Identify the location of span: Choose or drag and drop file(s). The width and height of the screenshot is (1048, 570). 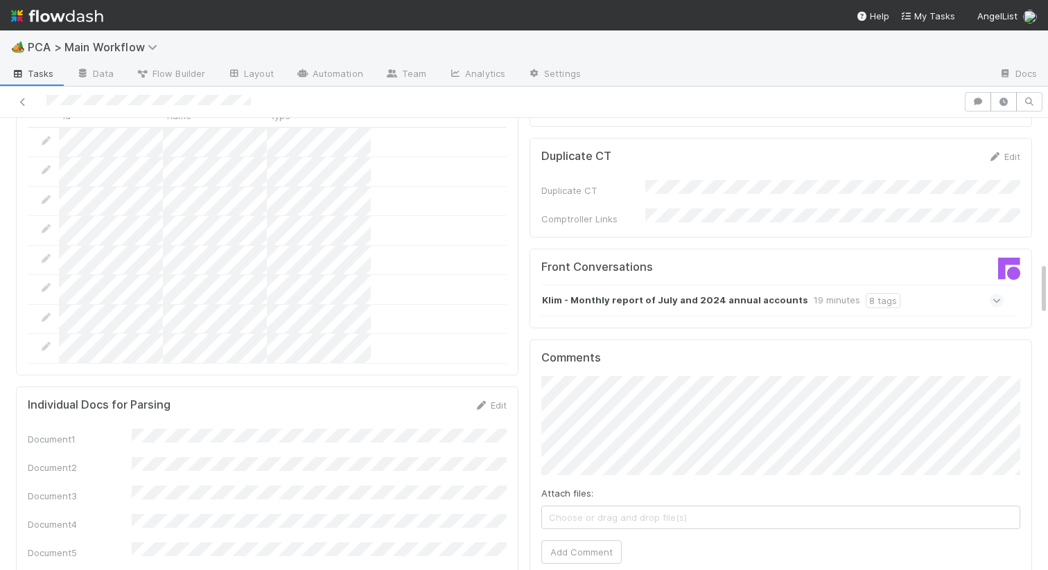
(780, 518).